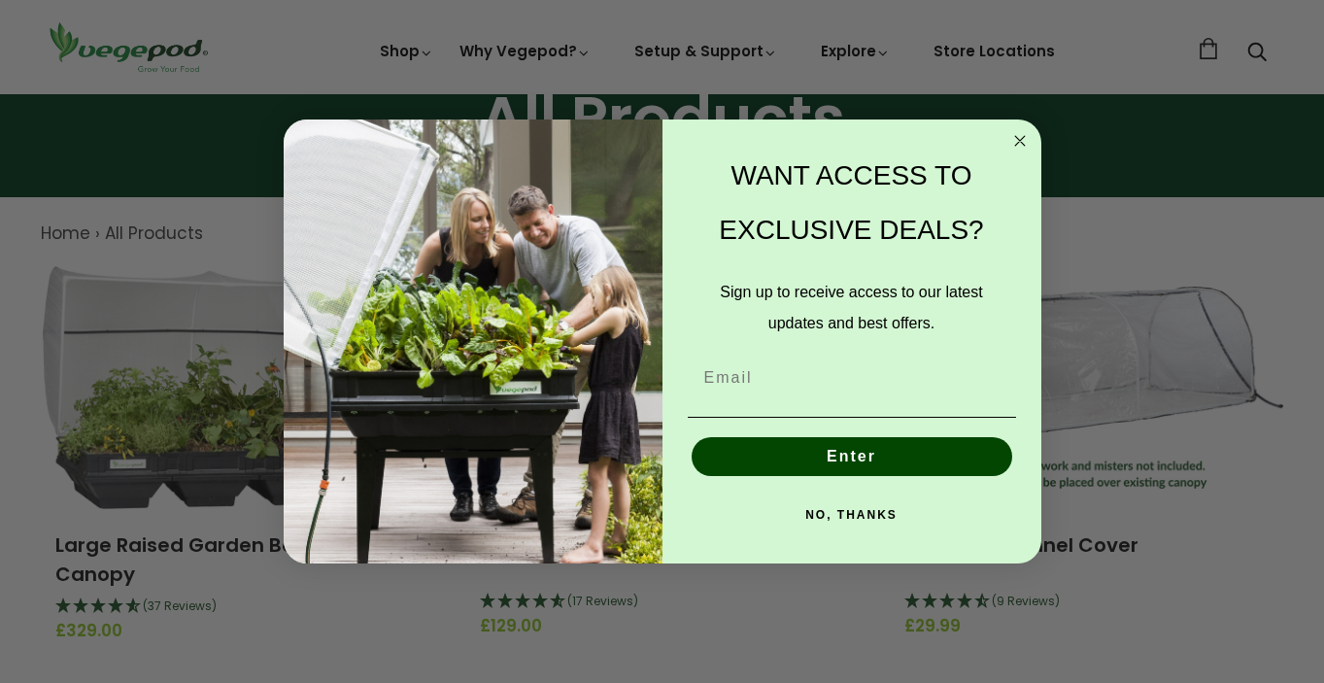 The image size is (1324, 683). Describe the element at coordinates (851, 202) in the screenshot. I see `span: WANT ACCESS TO EXCLUSIVE DEALS?` at that location.